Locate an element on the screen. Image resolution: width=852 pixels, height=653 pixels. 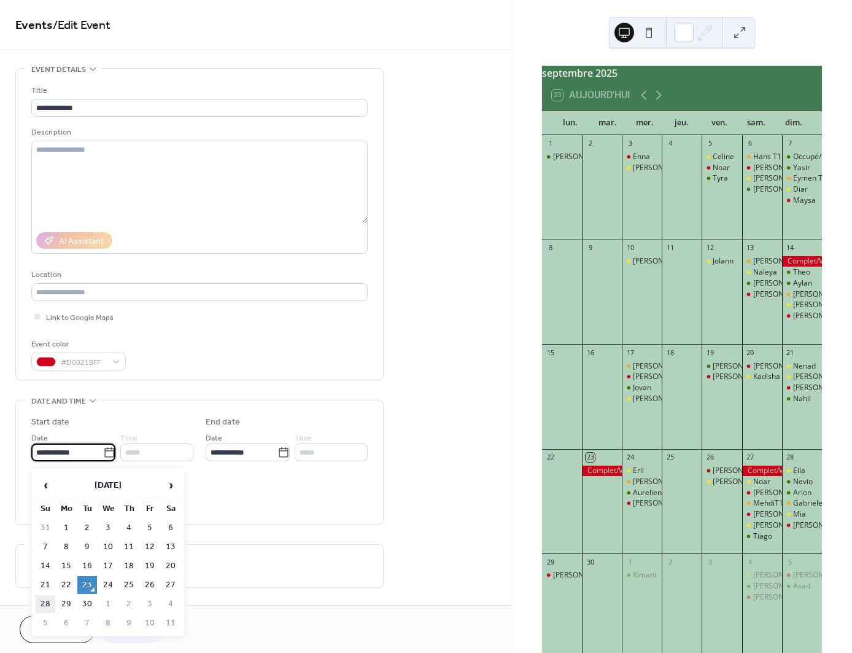
div: Complet/Voll is located at coordinates (762, 470).